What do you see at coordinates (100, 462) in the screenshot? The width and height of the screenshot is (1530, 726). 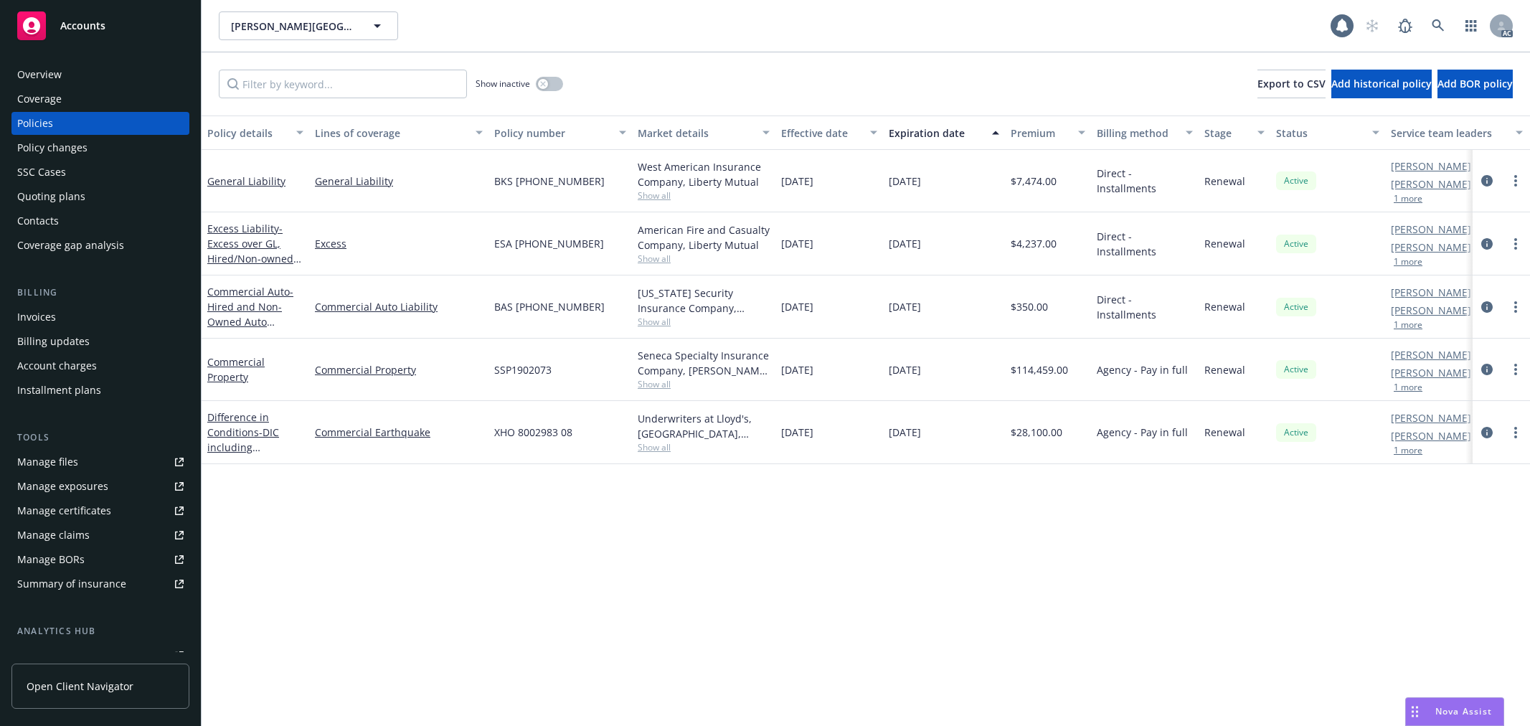 I see `a: Manage files` at bounding box center [100, 462].